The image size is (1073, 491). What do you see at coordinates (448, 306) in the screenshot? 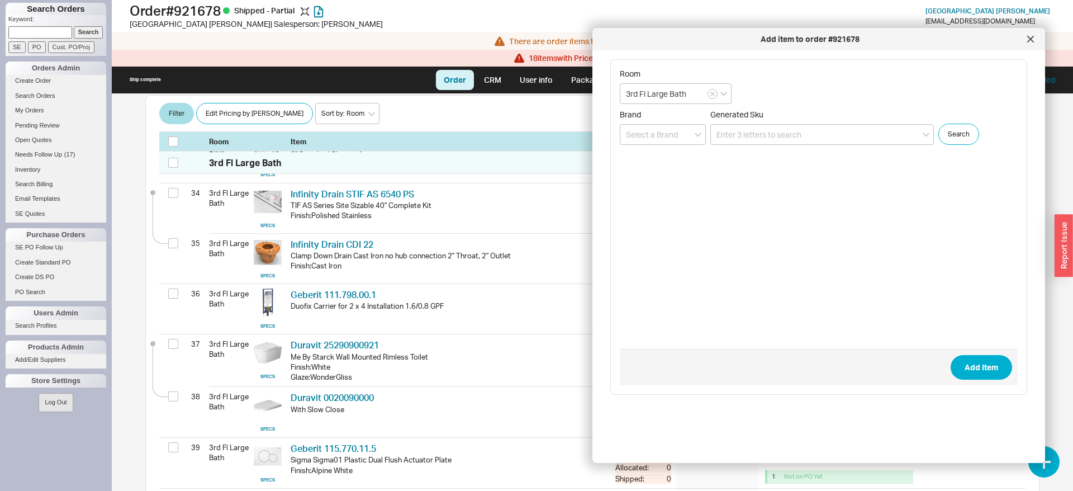
I see `div: Duofix Carrier for 2 x 4 Installation 1.6/0.8 GPF` at bounding box center [448, 306].